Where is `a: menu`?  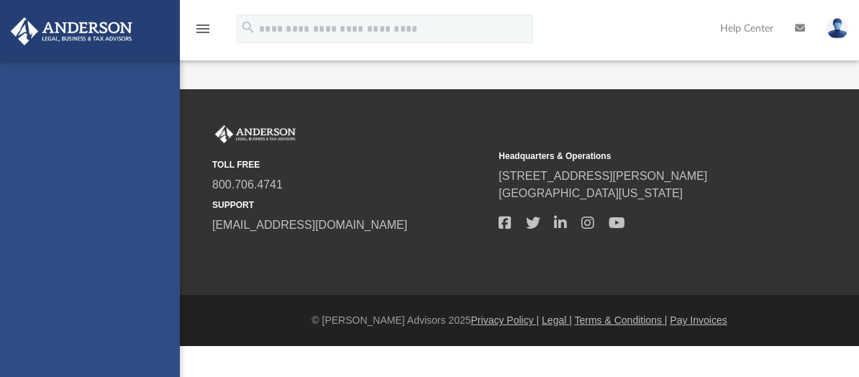 a: menu is located at coordinates (203, 32).